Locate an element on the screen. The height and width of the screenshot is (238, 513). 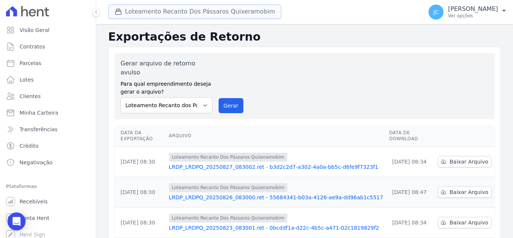
span: Clientes is located at coordinates (30, 96).